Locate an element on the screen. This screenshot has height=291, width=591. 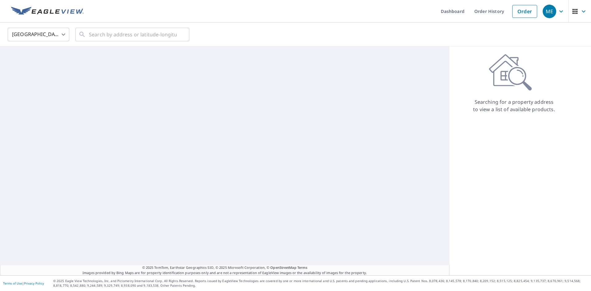
p: Searching for a property address to view a list of available products. is located at coordinates (514, 106).